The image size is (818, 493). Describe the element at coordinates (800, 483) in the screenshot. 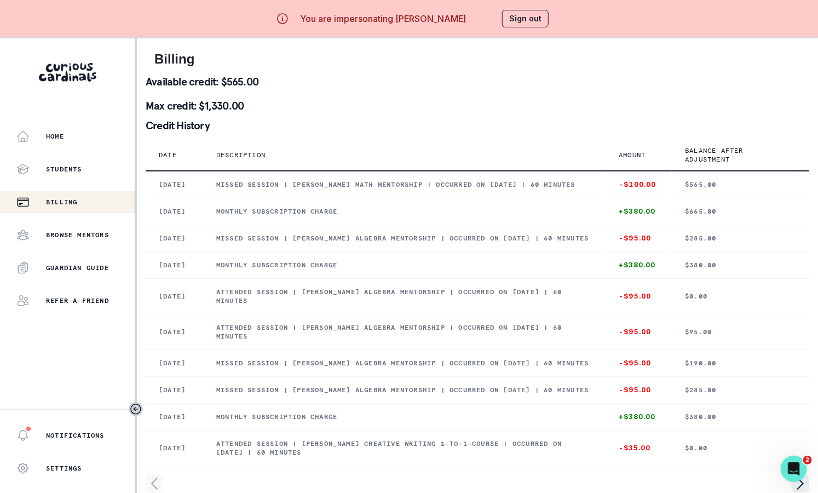

I see `svg: page right` at that location.